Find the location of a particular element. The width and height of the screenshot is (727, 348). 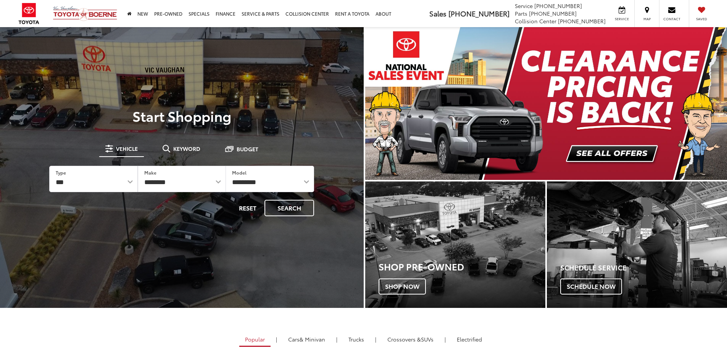

p: Start Shopping is located at coordinates (182, 116).